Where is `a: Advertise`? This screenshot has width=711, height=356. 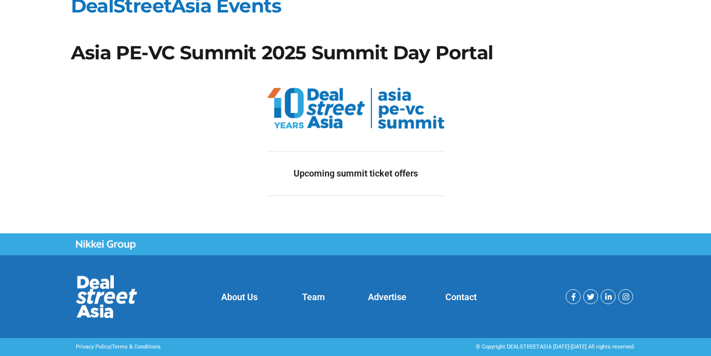
a: Advertise is located at coordinates (387, 297).